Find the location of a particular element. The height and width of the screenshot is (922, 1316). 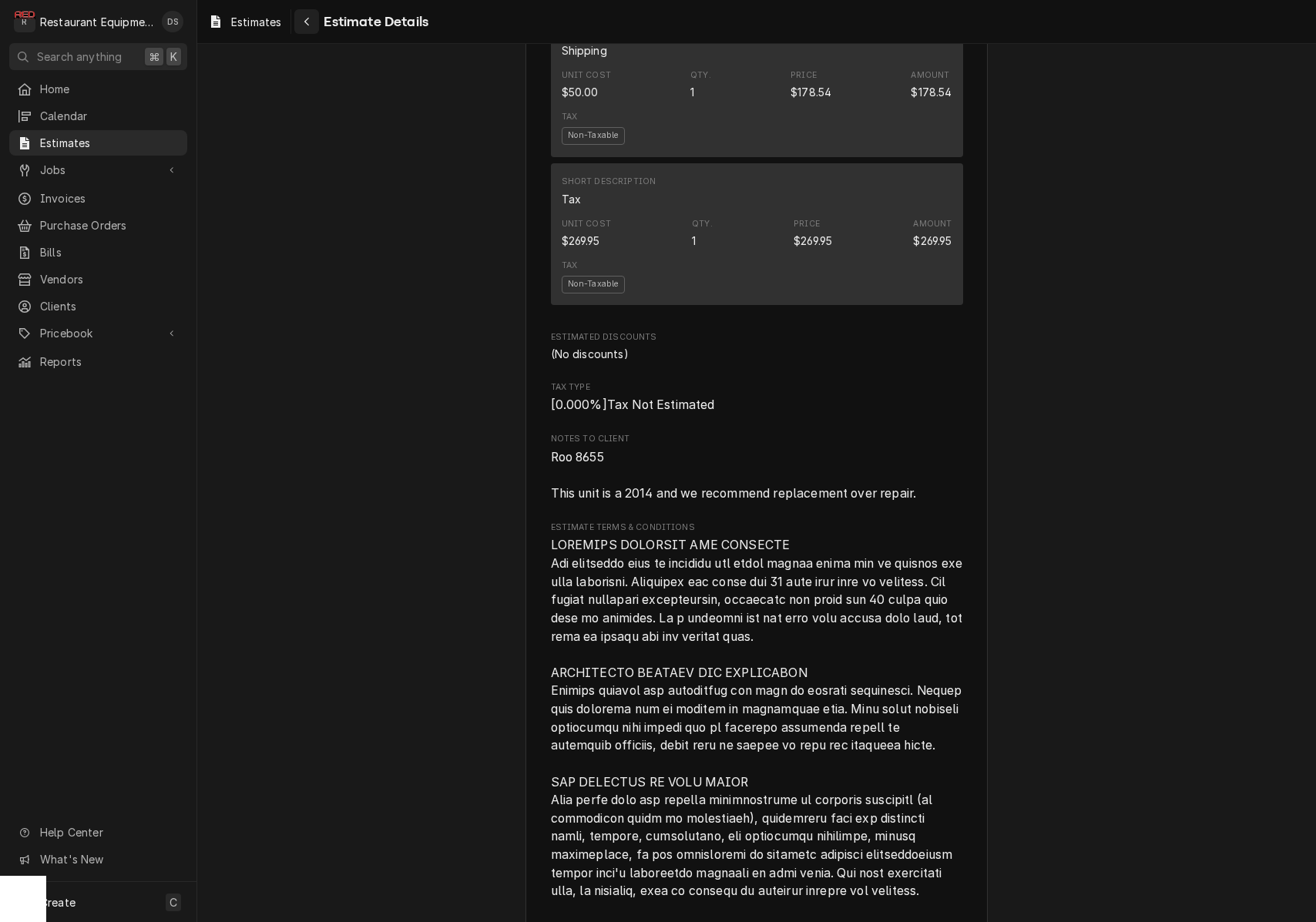

span: Clients is located at coordinates (109, 306).